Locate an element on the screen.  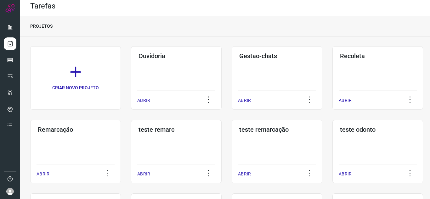
h3: Ouvidoria is located at coordinates (176, 56).